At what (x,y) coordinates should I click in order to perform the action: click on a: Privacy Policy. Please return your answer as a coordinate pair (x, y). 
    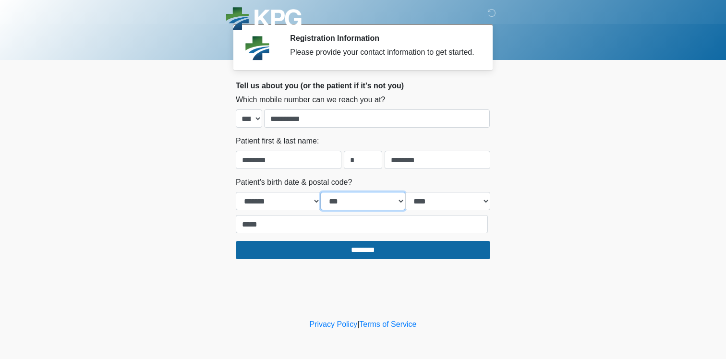
    Looking at the image, I should click on (334, 324).